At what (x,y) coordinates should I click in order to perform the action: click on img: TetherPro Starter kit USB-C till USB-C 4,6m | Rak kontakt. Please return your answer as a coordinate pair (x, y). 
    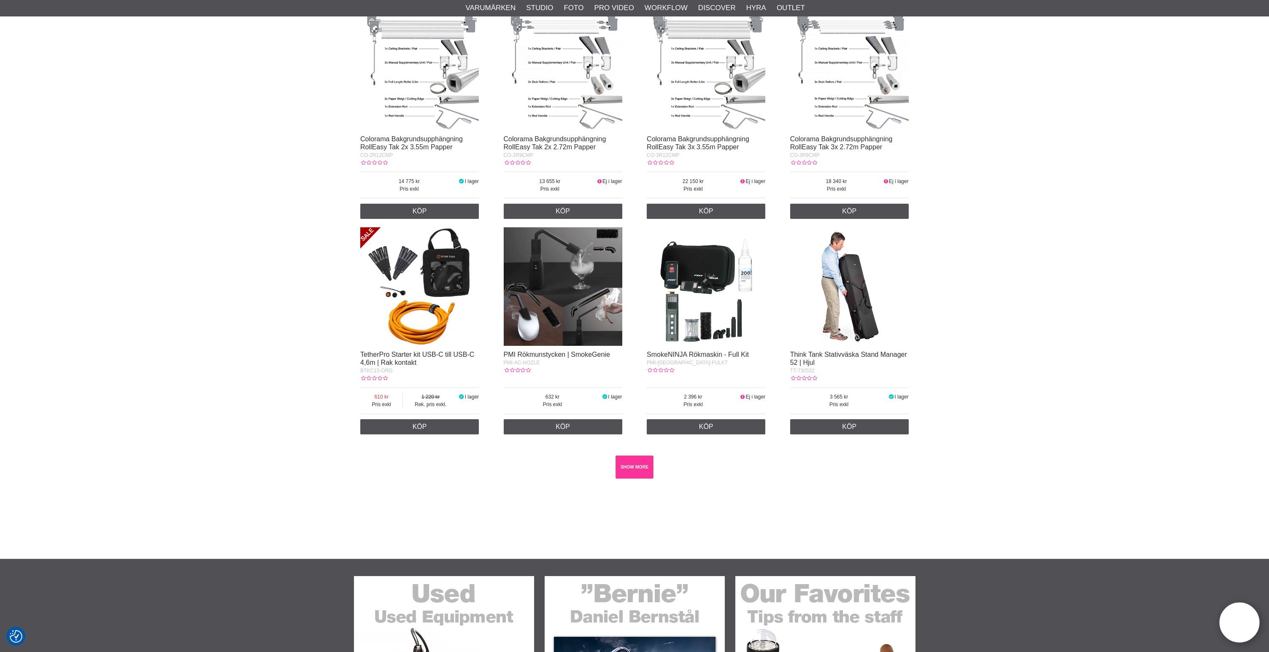
    Looking at the image, I should click on (419, 287).